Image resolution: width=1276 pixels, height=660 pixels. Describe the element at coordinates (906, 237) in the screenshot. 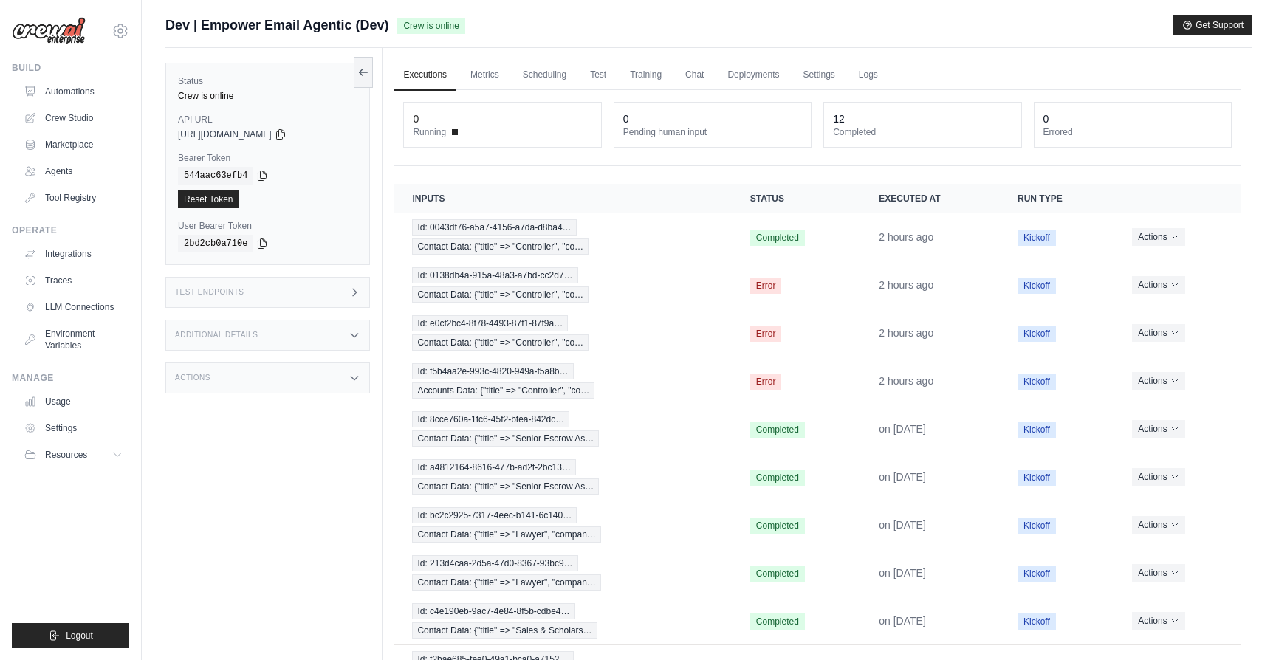

I see `time: August 26, 2025 at 14:48 CDT` at that location.